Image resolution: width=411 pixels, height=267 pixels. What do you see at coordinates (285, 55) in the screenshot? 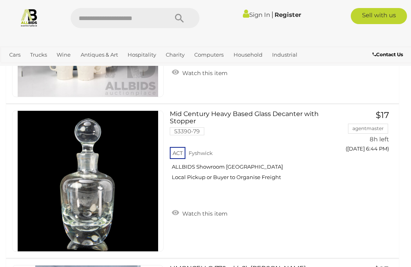
I see `a: Industrial` at bounding box center [285, 55].